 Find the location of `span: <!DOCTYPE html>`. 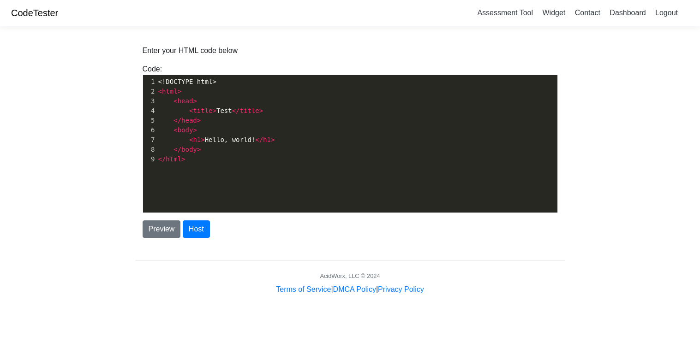

span: <!DOCTYPE html> is located at coordinates (187, 82).